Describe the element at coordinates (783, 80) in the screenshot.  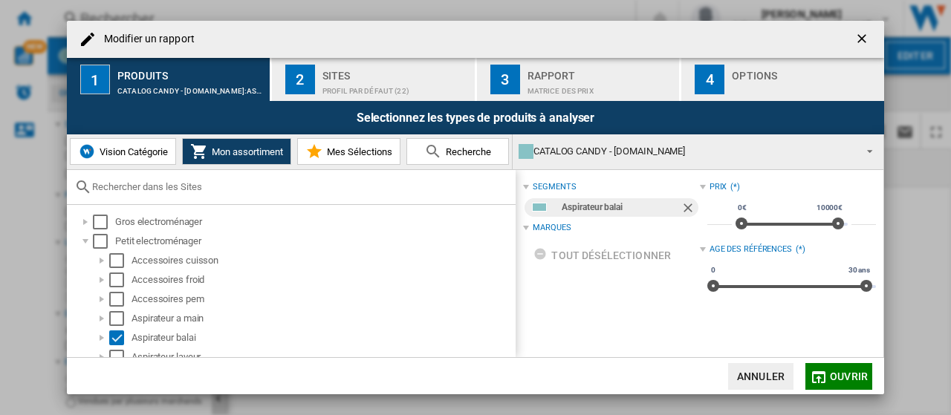
I see `button: 4 Options` at that location.